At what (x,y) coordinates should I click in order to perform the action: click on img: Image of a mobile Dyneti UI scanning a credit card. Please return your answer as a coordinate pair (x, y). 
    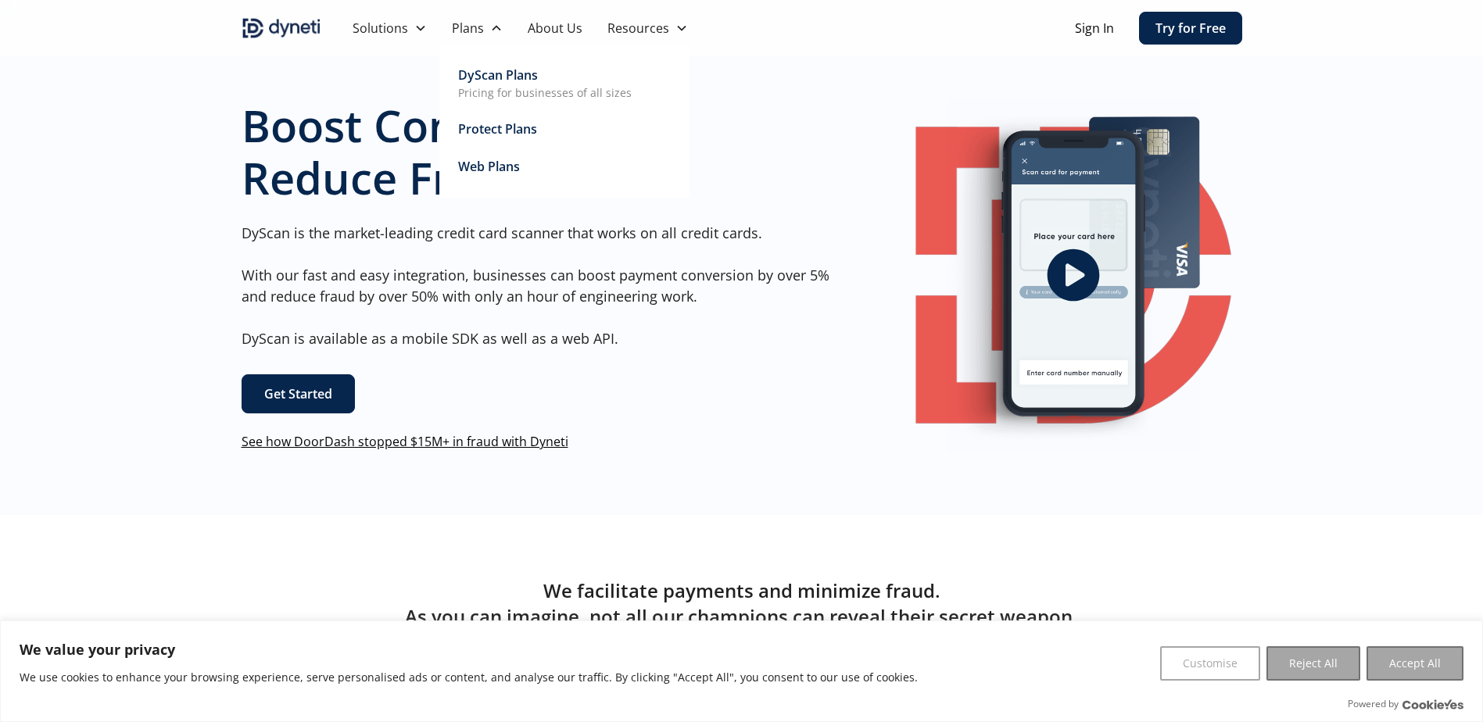
    Looking at the image, I should click on (1073, 275).